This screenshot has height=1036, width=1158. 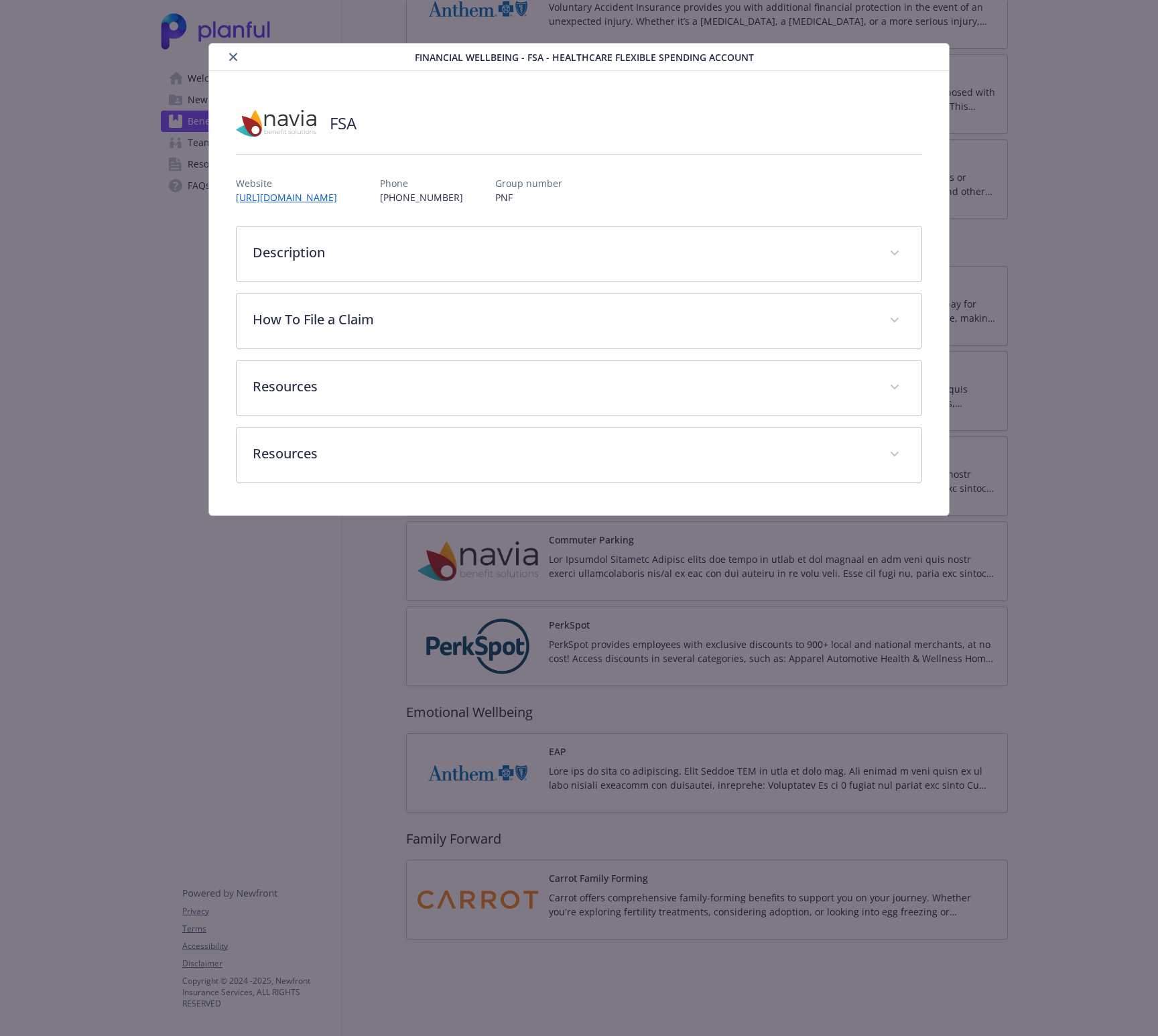 What do you see at coordinates (529, 197) in the screenshot?
I see `p: PNF` at bounding box center [529, 197].